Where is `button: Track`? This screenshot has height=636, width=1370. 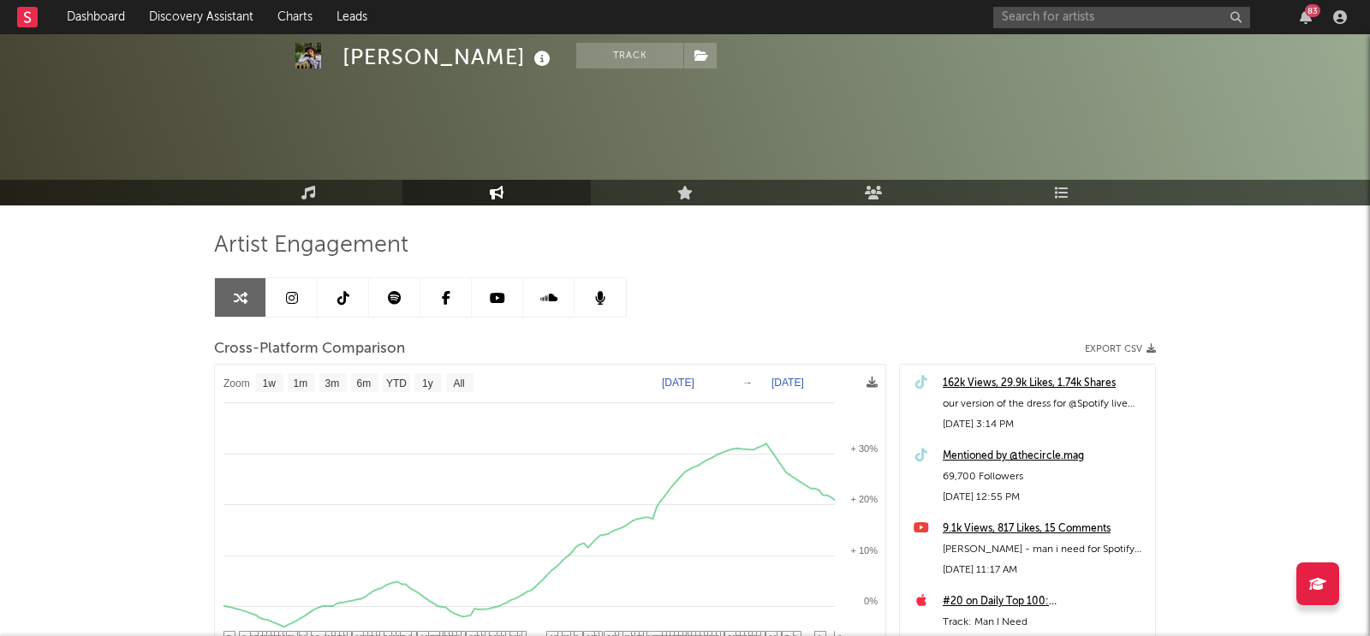 button: Track is located at coordinates (629, 56).